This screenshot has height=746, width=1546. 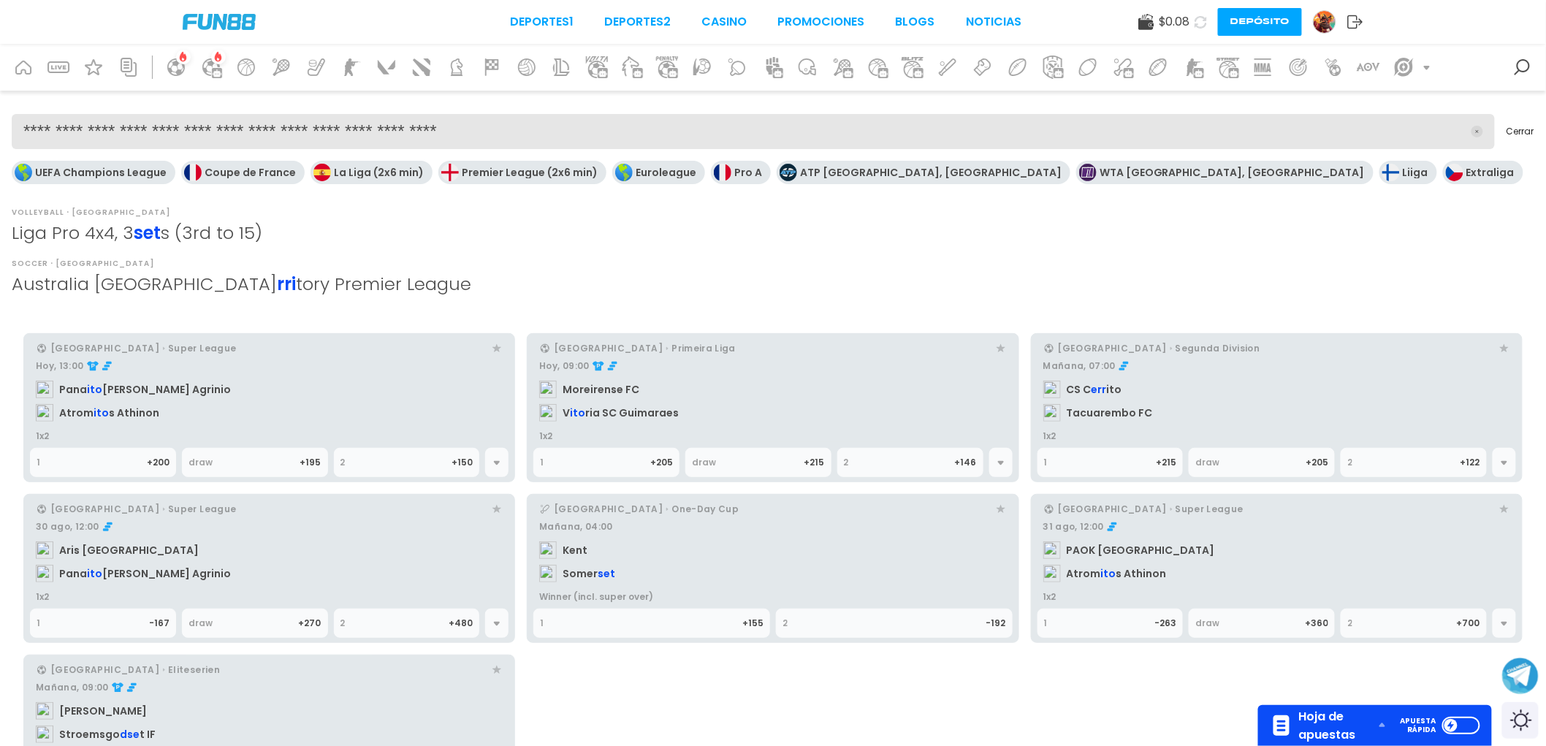 I want to click on a: Avatar, so click(x=1330, y=22).